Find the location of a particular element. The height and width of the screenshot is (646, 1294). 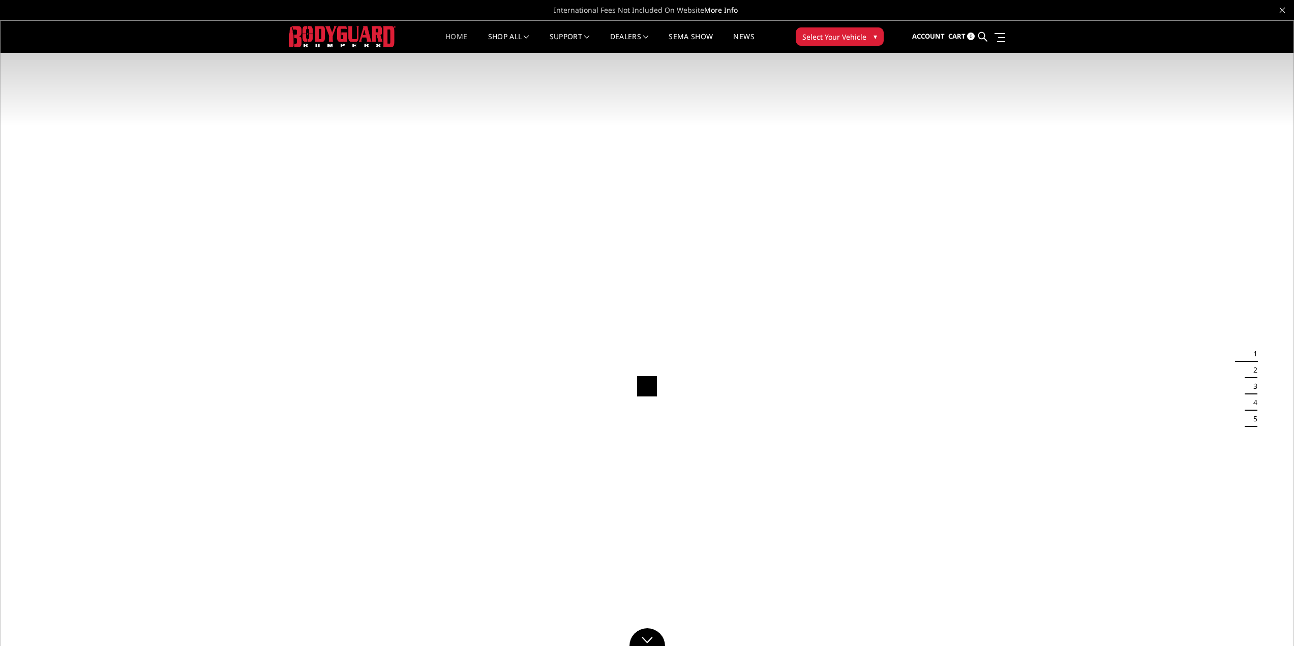

span: Account is located at coordinates (928, 36).